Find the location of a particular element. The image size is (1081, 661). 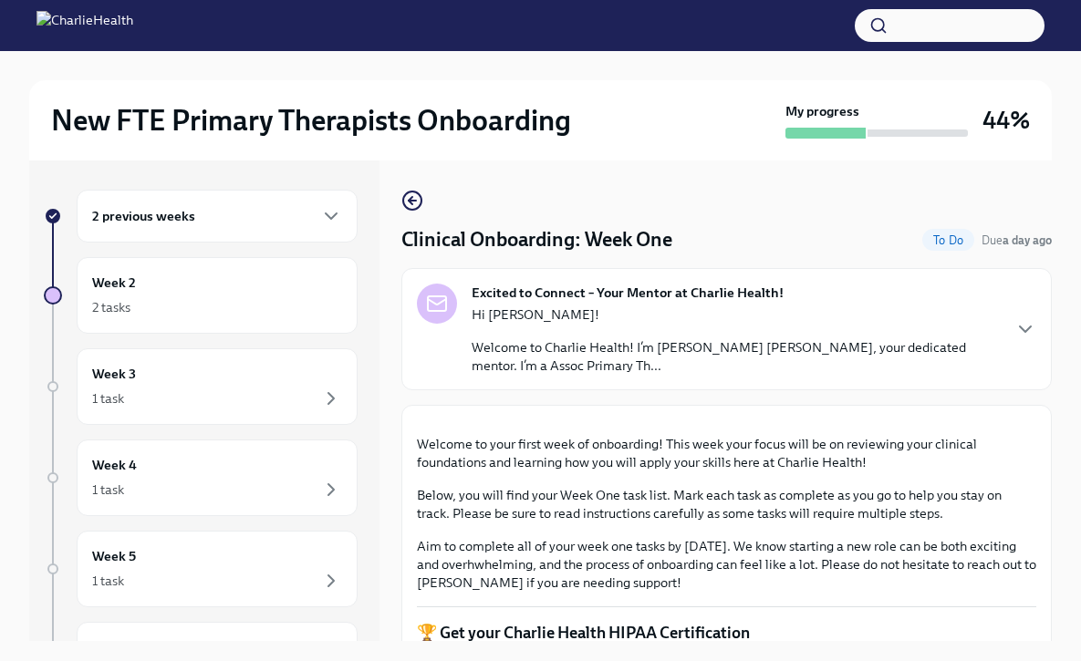

h6: Week 2 is located at coordinates (114, 283).